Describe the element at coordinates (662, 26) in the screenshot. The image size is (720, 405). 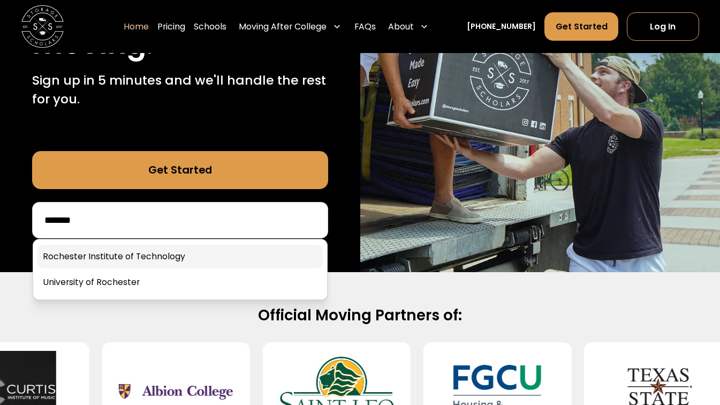
I see `a: Log In` at that location.